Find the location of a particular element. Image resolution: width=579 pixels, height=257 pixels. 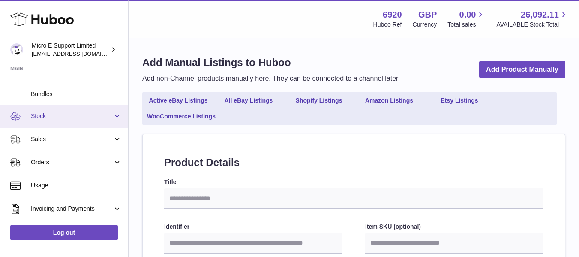

strong: 6920 is located at coordinates (392, 15).